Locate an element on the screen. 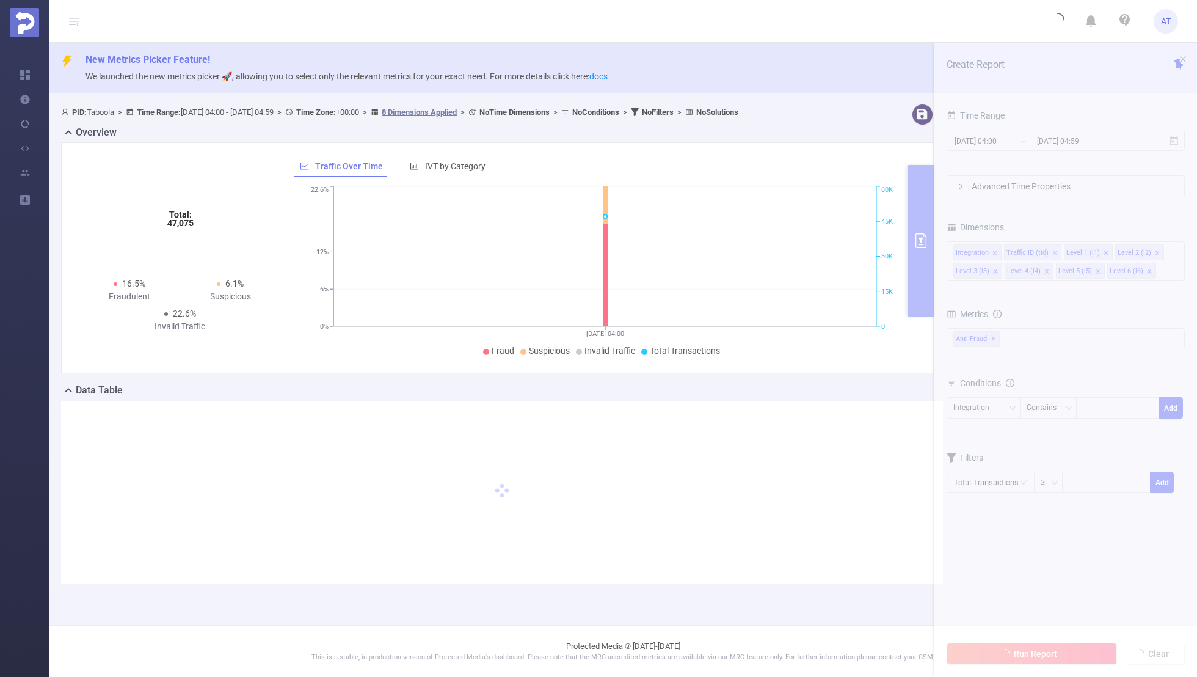  span: AT is located at coordinates (1166, 21).